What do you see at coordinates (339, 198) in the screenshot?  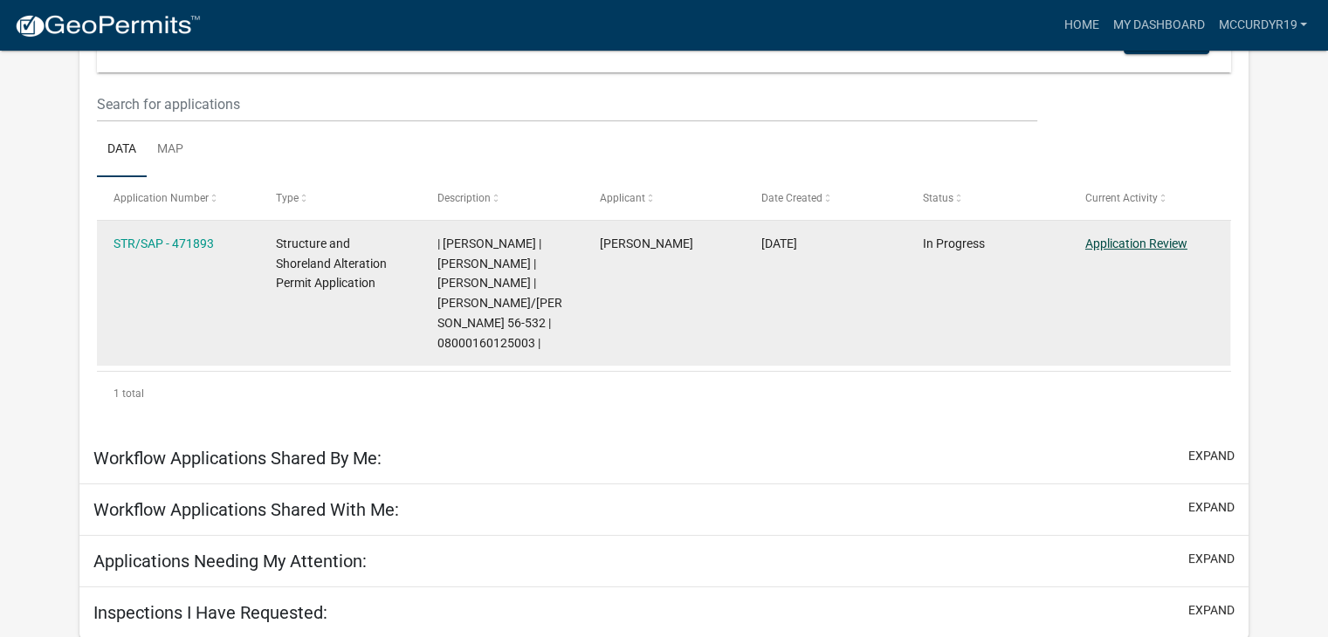 I see `datatable-header-cell: Type` at bounding box center [339, 198].